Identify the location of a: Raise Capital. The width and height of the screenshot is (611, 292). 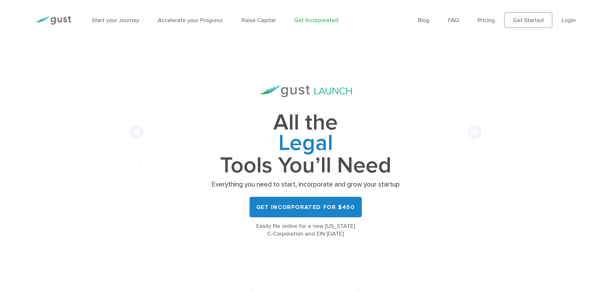
(258, 20).